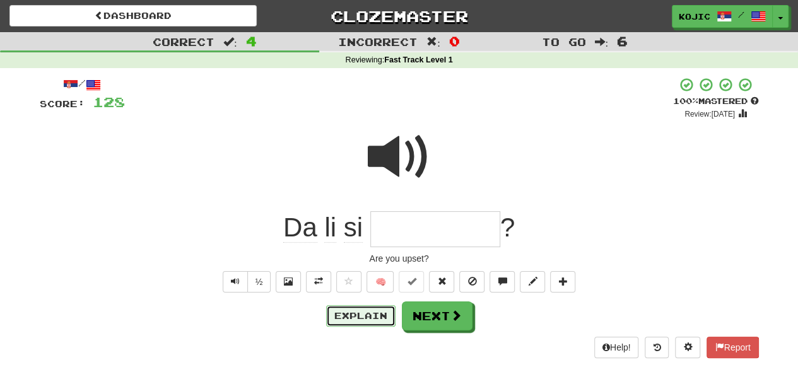  What do you see at coordinates (330, 228) in the screenshot?
I see `span: li` at bounding box center [330, 228].